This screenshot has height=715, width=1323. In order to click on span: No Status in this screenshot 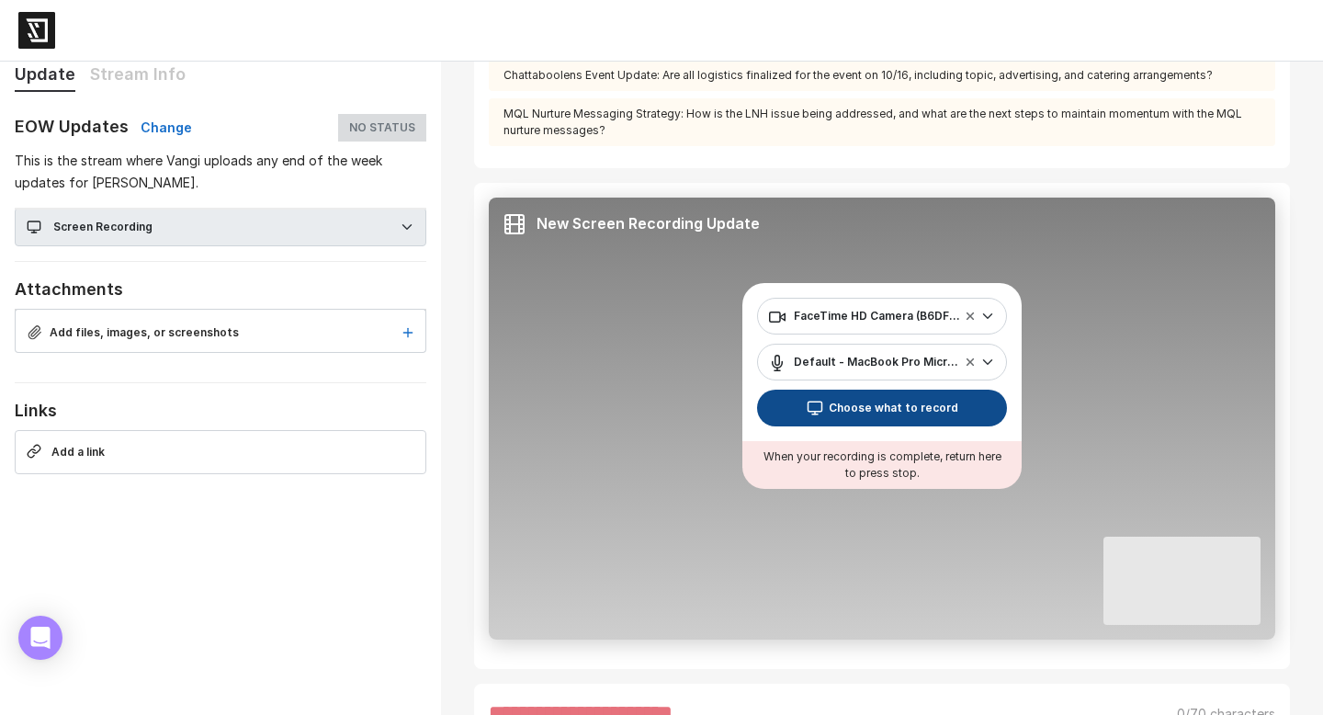, I will do `click(382, 128)`.